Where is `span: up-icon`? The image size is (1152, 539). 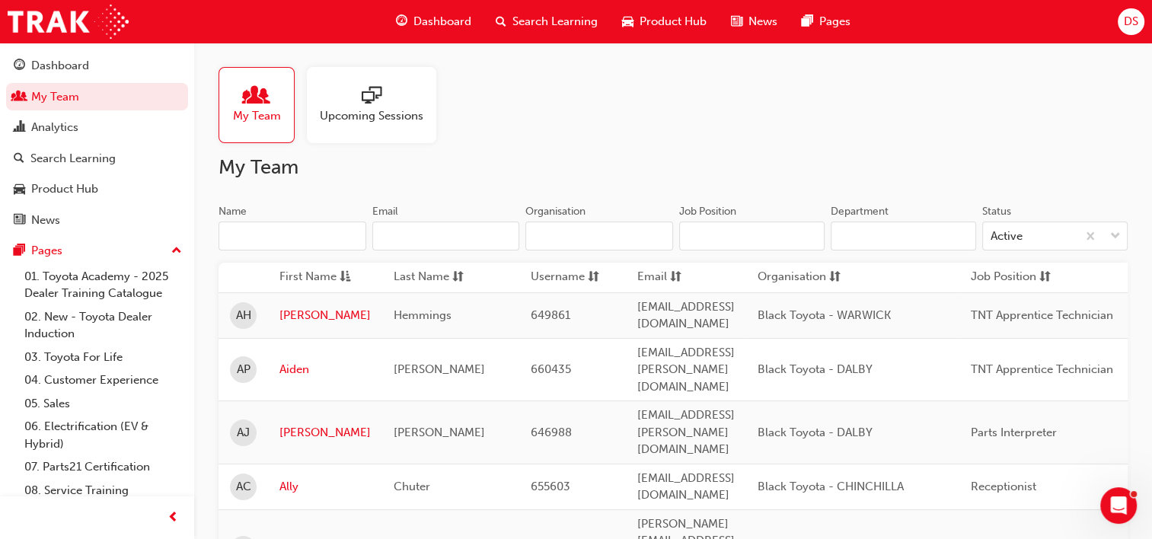
span: up-icon is located at coordinates (177, 251).